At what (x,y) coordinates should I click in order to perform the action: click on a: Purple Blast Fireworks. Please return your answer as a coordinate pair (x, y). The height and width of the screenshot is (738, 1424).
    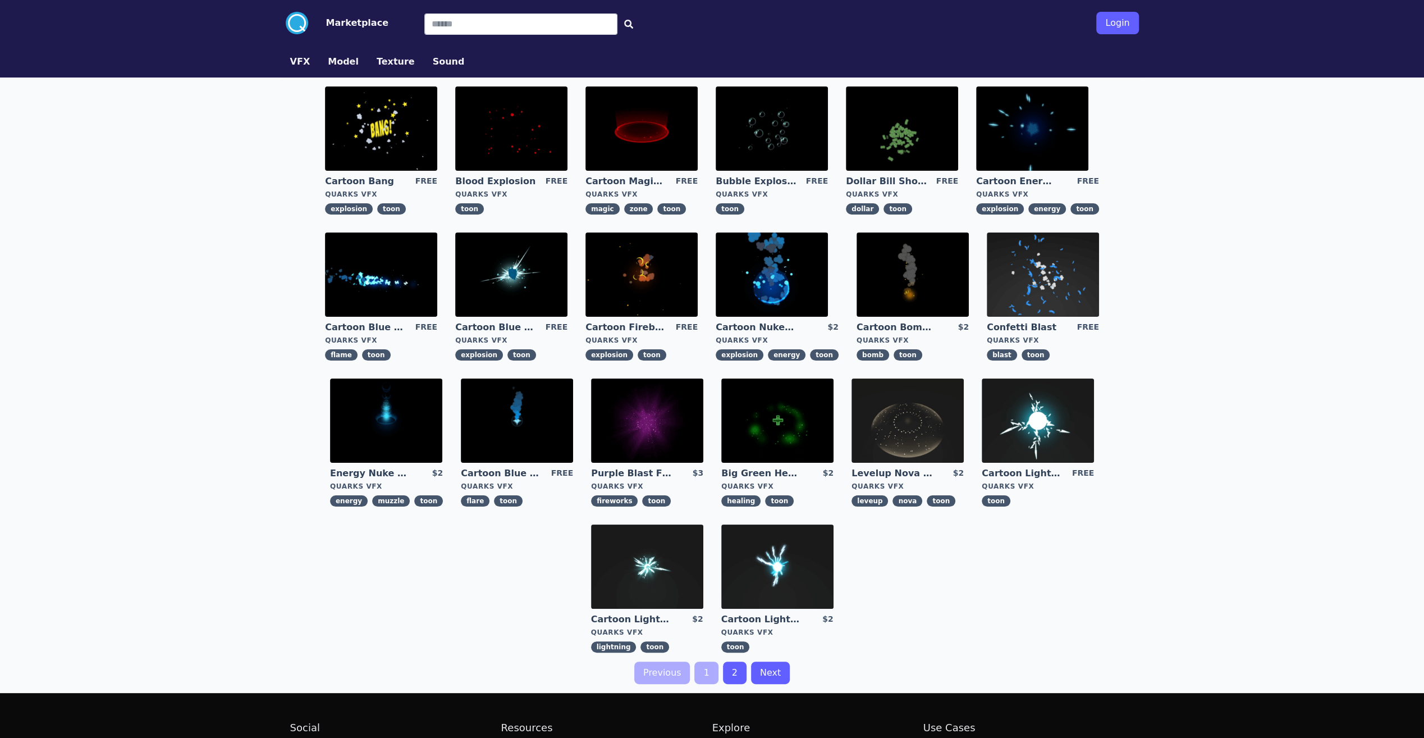
    Looking at the image, I should click on (631, 473).